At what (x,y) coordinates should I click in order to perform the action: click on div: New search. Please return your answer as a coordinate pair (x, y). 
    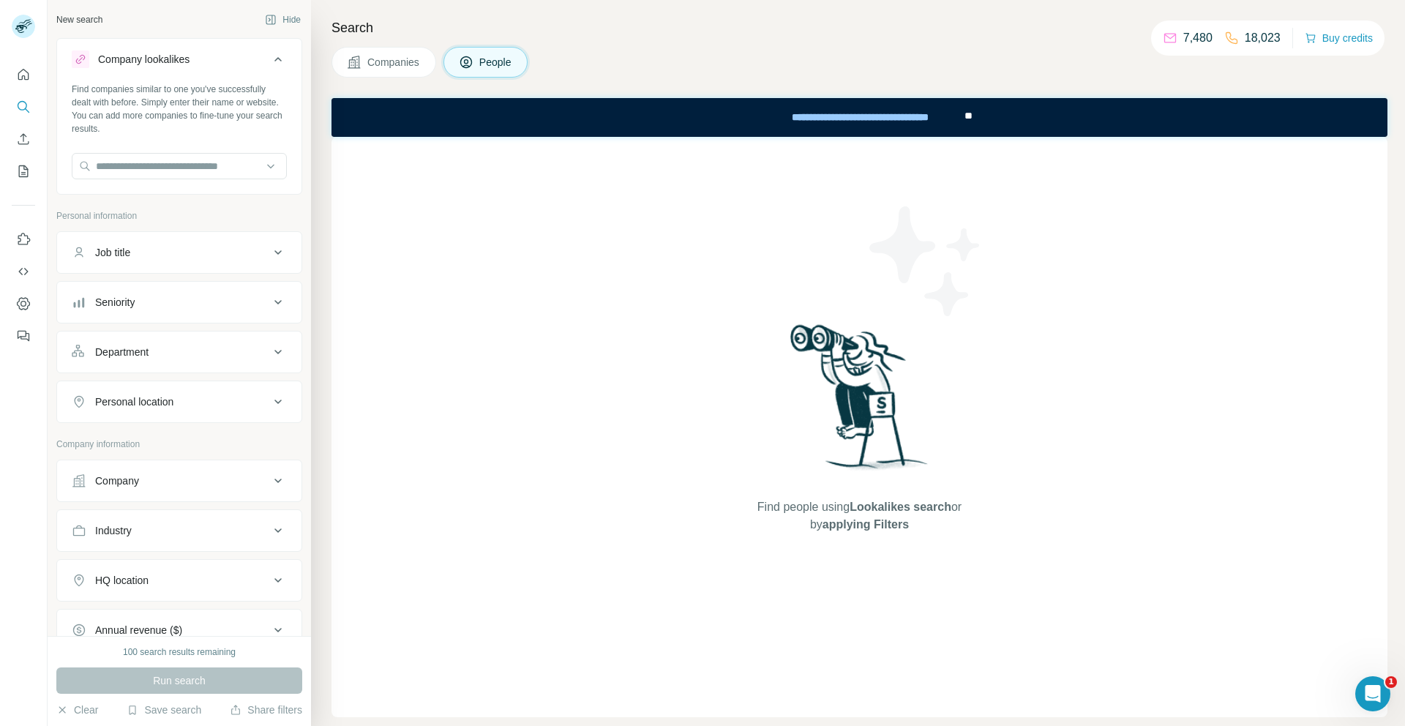
    Looking at the image, I should click on (79, 20).